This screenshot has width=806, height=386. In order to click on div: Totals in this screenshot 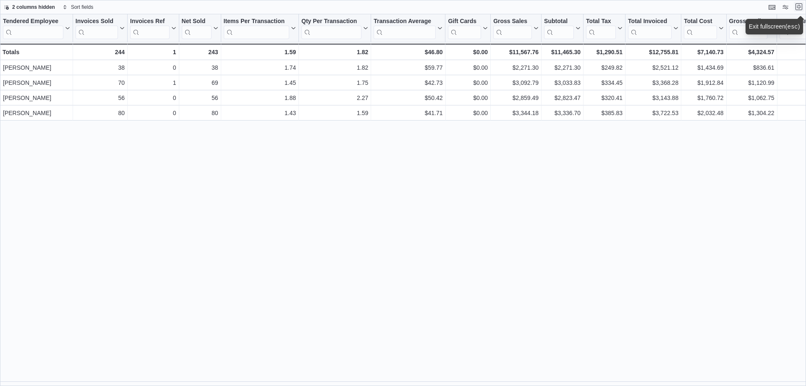, I will do `click(36, 52)`.